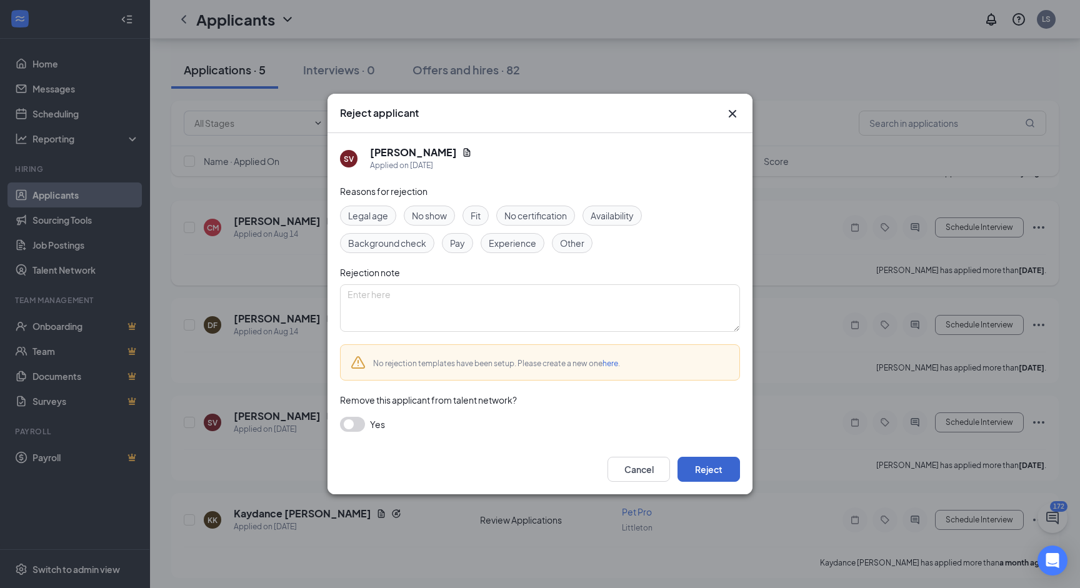  Describe the element at coordinates (709, 469) in the screenshot. I see `button: Reject` at that location.